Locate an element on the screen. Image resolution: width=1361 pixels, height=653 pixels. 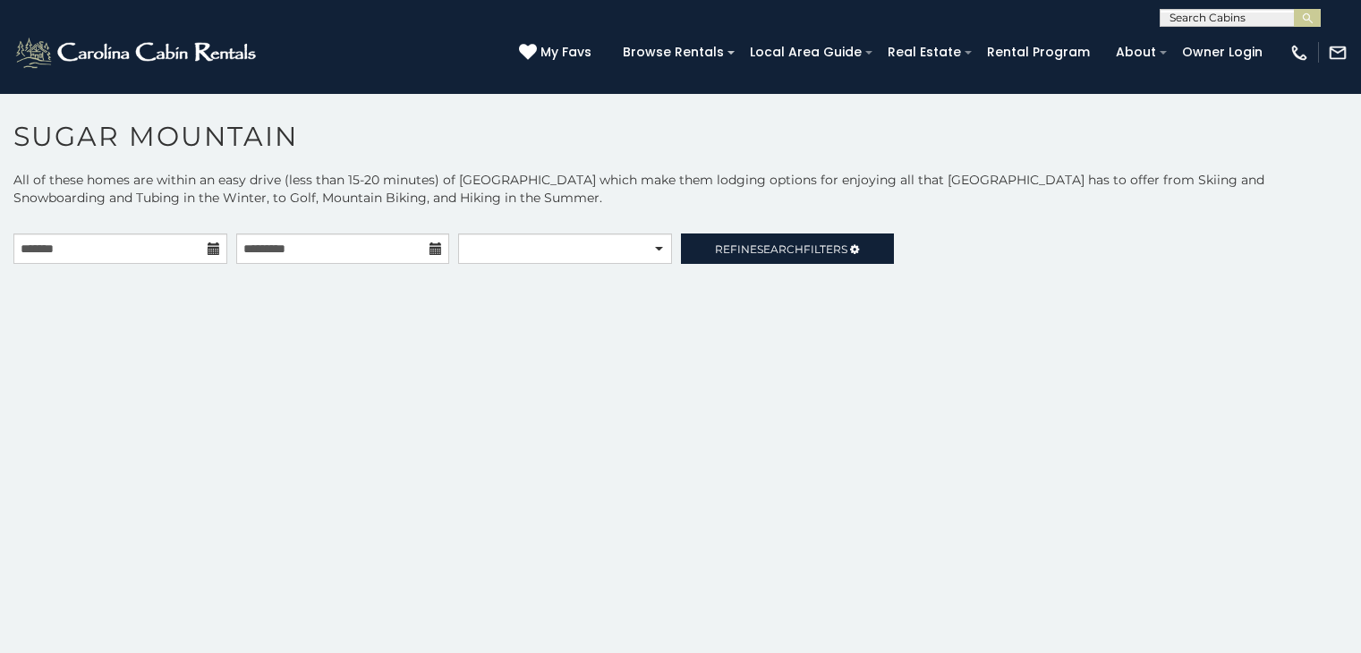
span: Search is located at coordinates (780, 249).